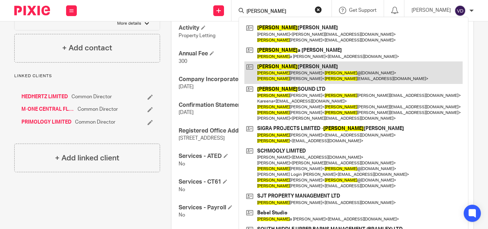 The image size is (488, 229). Describe the element at coordinates (46, 122) in the screenshot. I see `a: PRIMOLOGY LIMITED` at that location.